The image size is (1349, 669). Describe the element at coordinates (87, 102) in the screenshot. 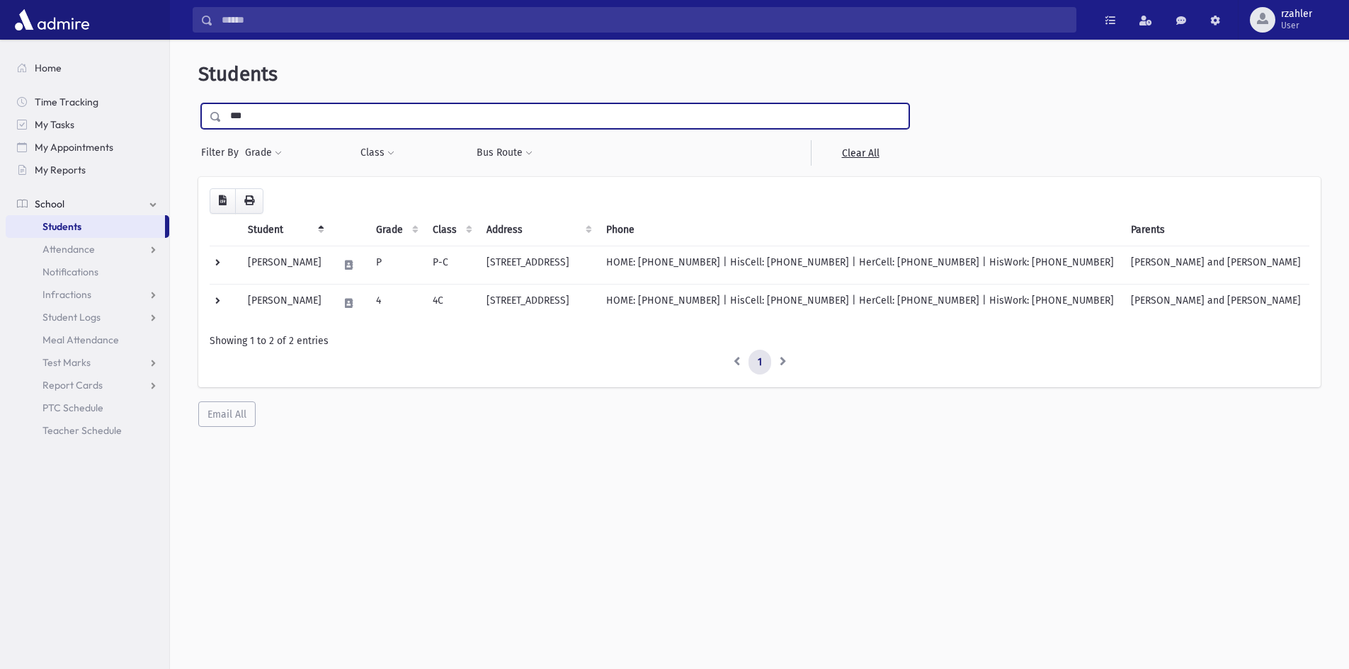

I see `a: Time Tracking` at that location.